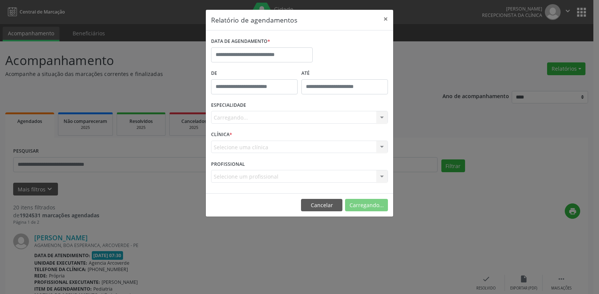 This screenshot has height=294, width=599. I want to click on label: ESPECIALIDADE, so click(228, 105).